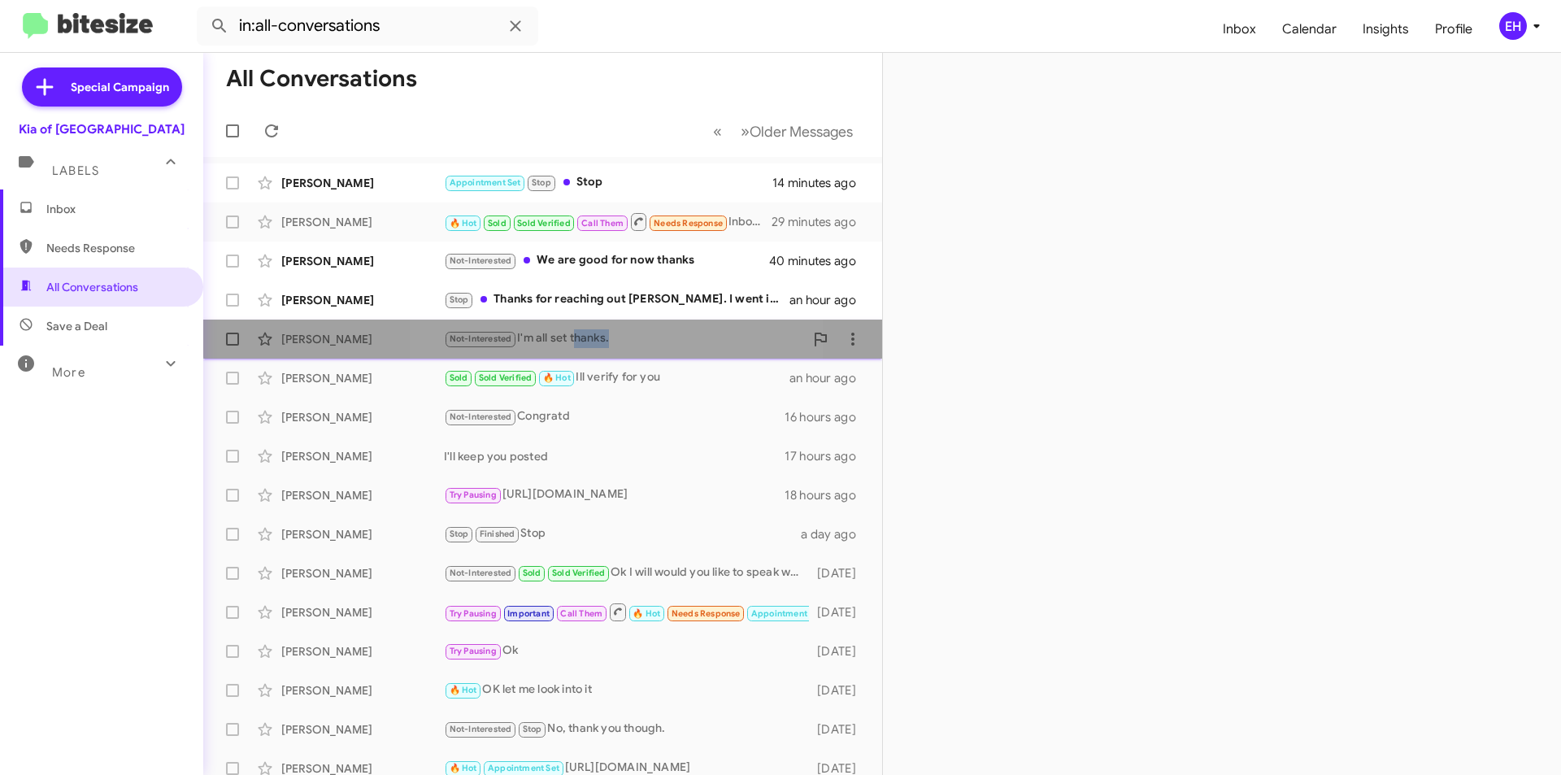 The height and width of the screenshot is (775, 1561). Describe the element at coordinates (1309, 29) in the screenshot. I see `a: Calendar` at that location.